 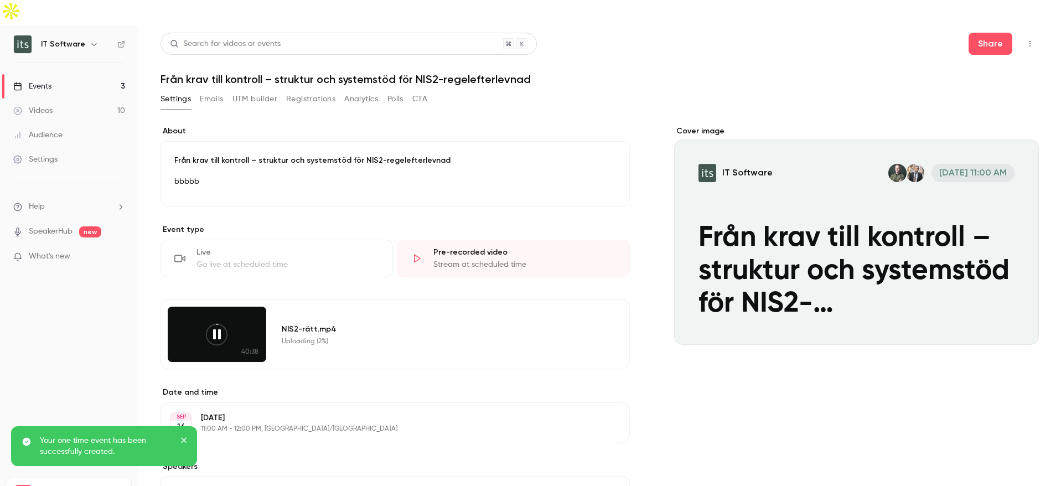 I want to click on div: Perfect then. Have a great day!, so click(x=79, y=291).